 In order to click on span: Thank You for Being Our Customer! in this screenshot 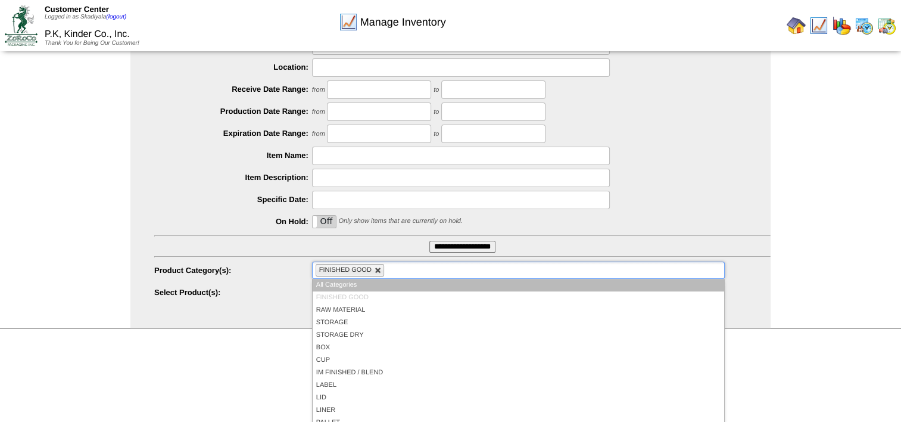, I will do `click(92, 43)`.